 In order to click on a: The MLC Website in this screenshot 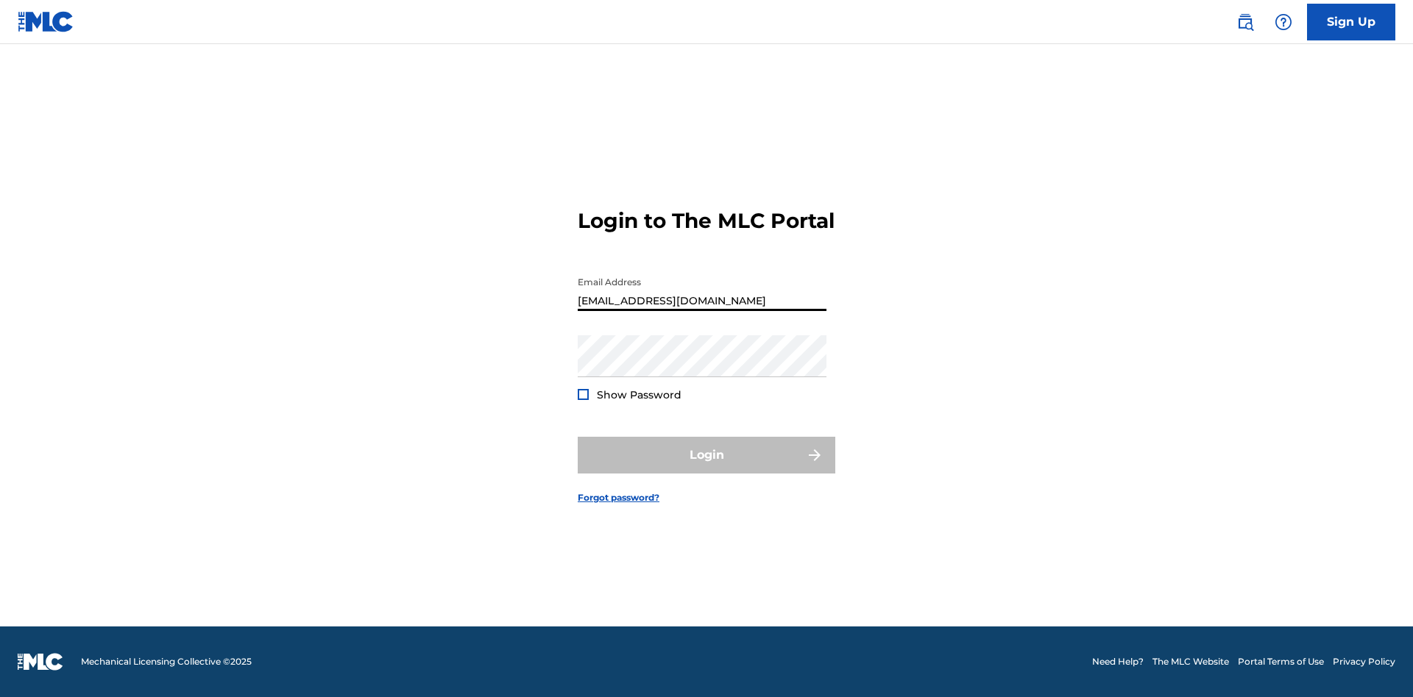, I will do `click(1190, 662)`.